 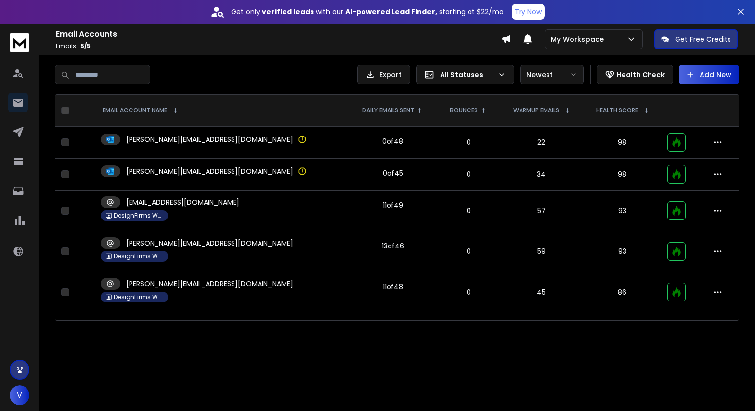 What do you see at coordinates (617, 110) in the screenshot?
I see `p: HEALTH SCORE` at bounding box center [617, 110].